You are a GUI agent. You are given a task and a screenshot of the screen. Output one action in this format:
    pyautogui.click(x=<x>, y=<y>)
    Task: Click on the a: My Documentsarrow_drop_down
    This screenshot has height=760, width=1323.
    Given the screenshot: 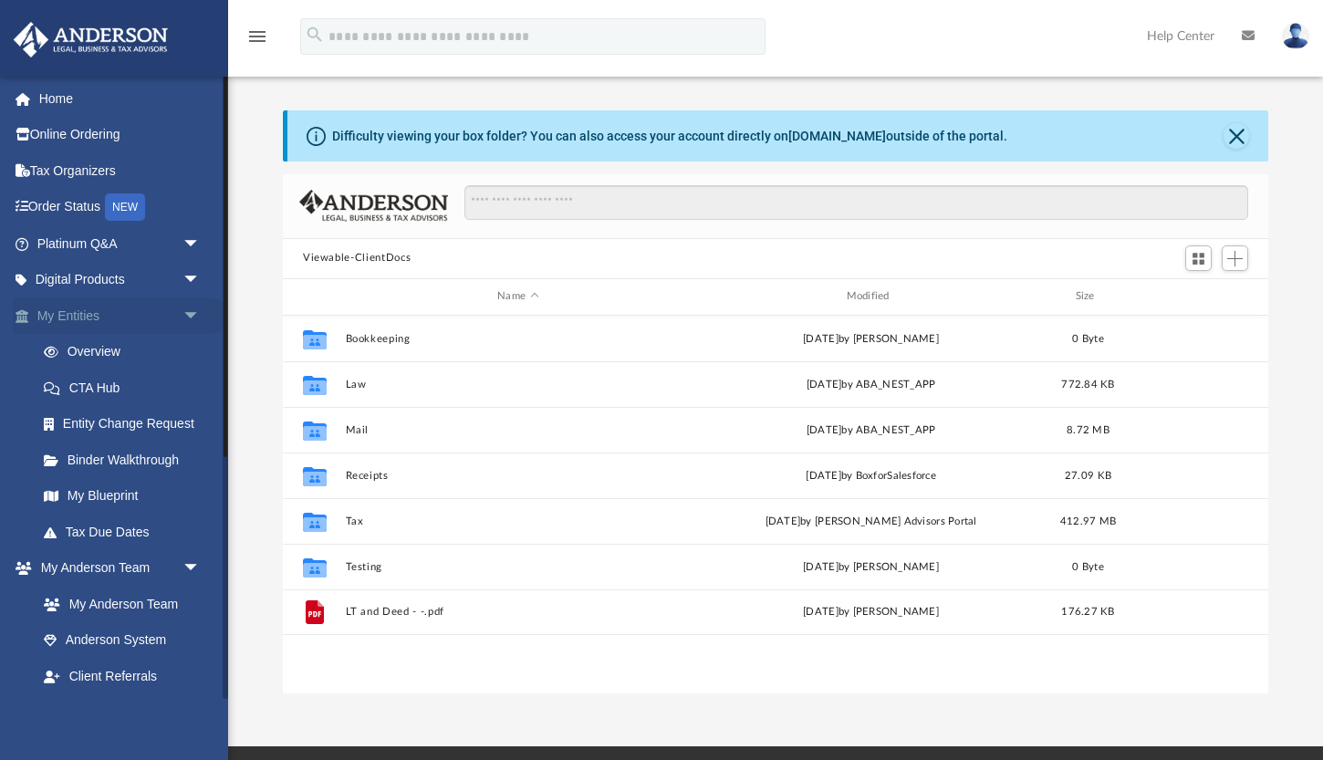 What is the action you would take?
    pyautogui.click(x=116, y=712)
    